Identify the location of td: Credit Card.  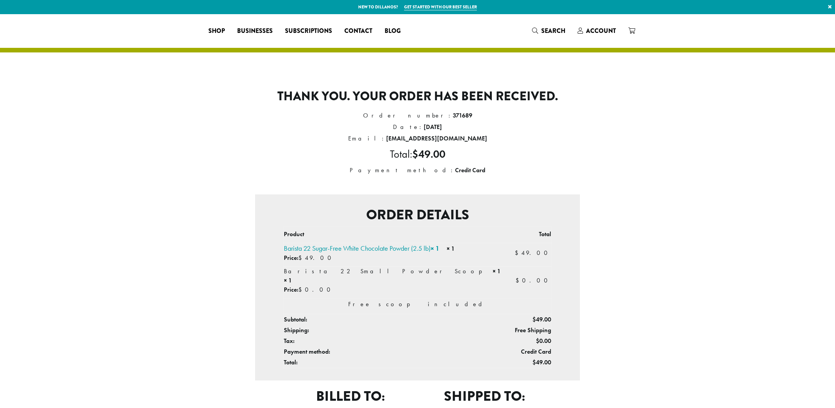
(533, 352).